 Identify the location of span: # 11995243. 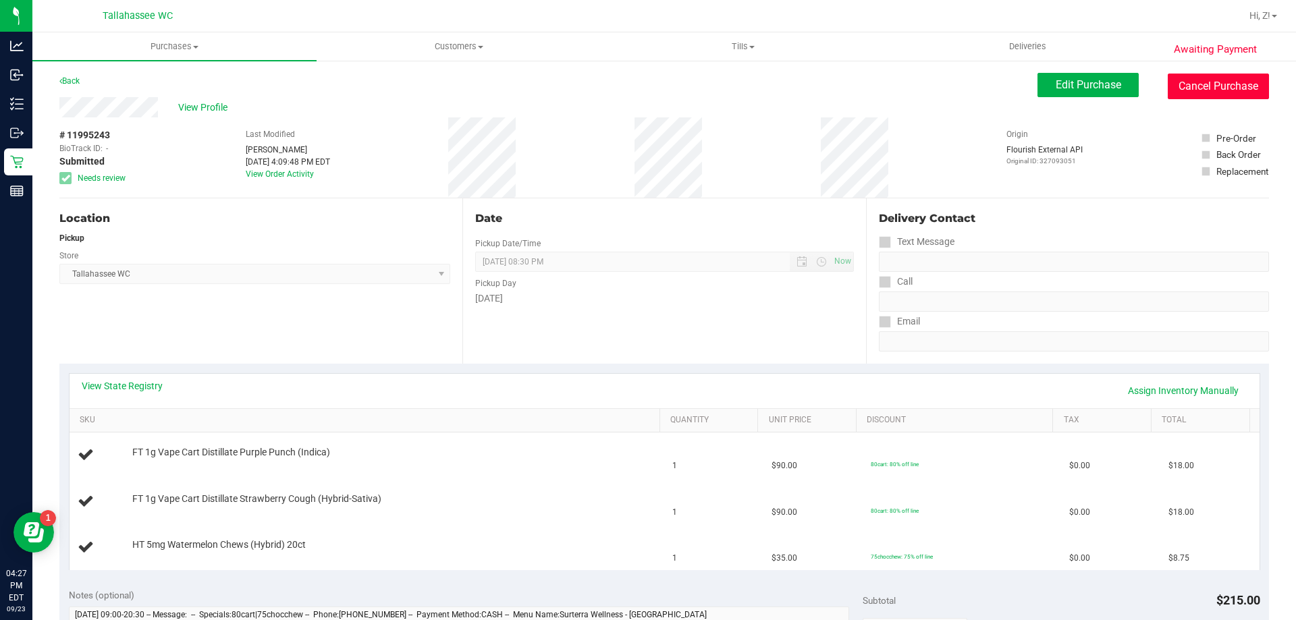
(84, 135).